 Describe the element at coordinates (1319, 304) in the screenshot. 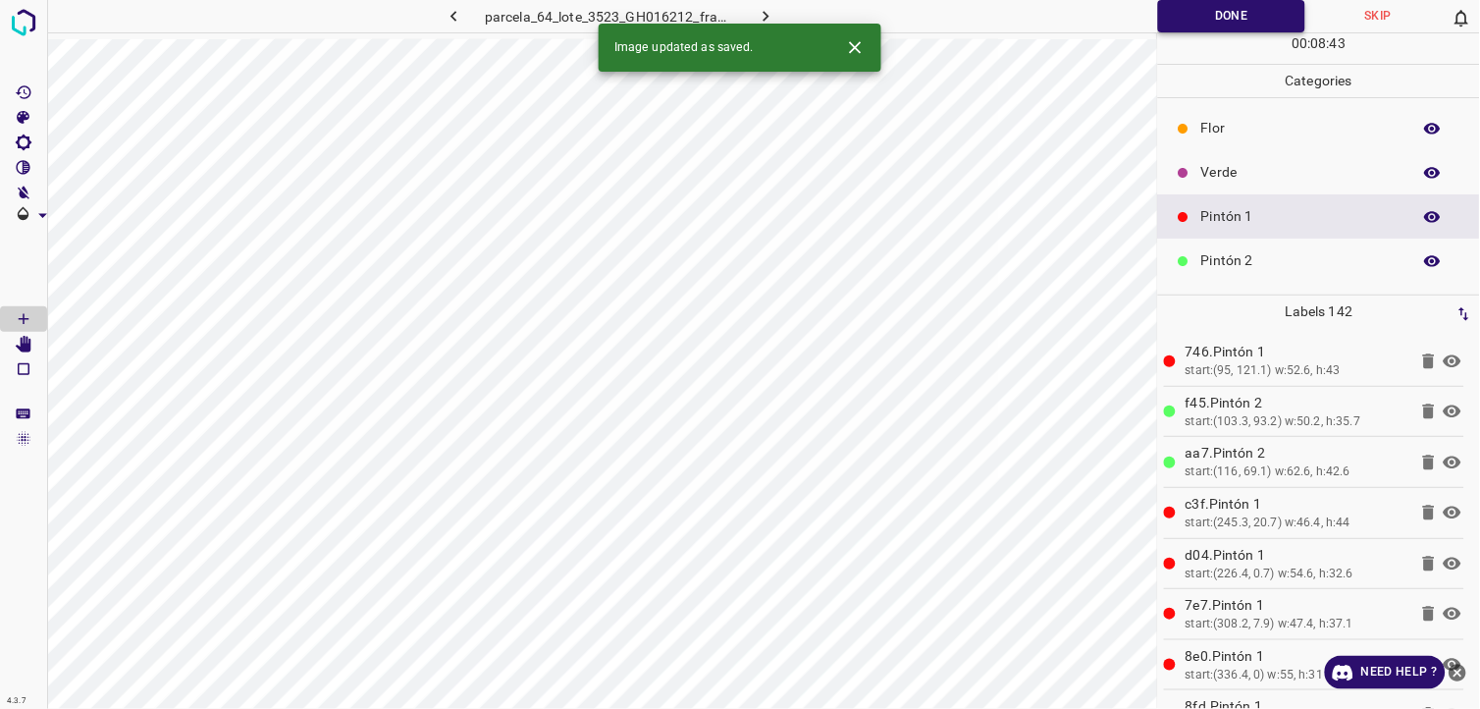

I see `div: Pintón 3` at that location.